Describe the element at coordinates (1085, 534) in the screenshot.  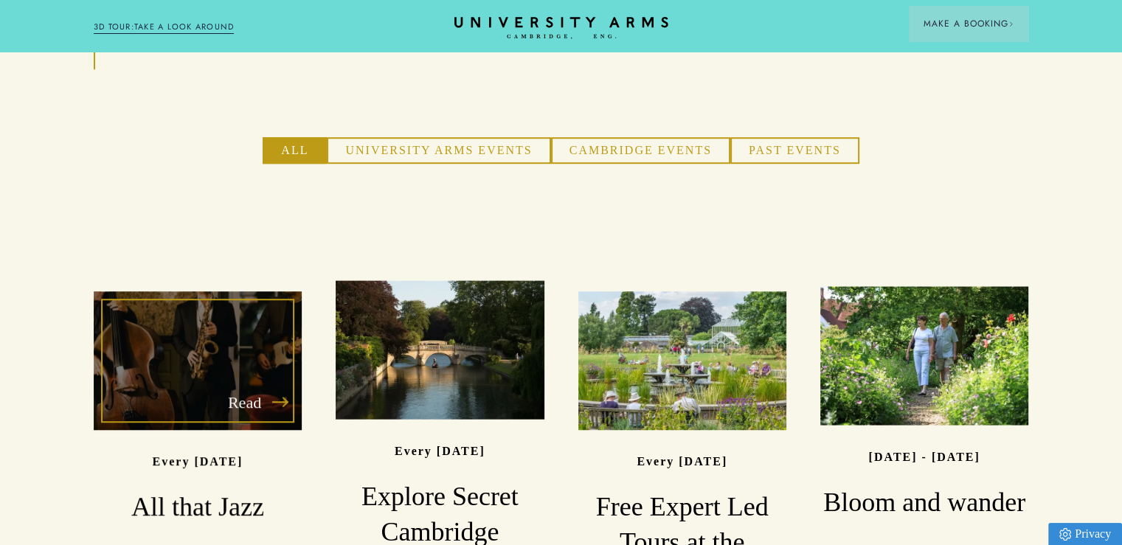
I see `a: Privacy` at that location.